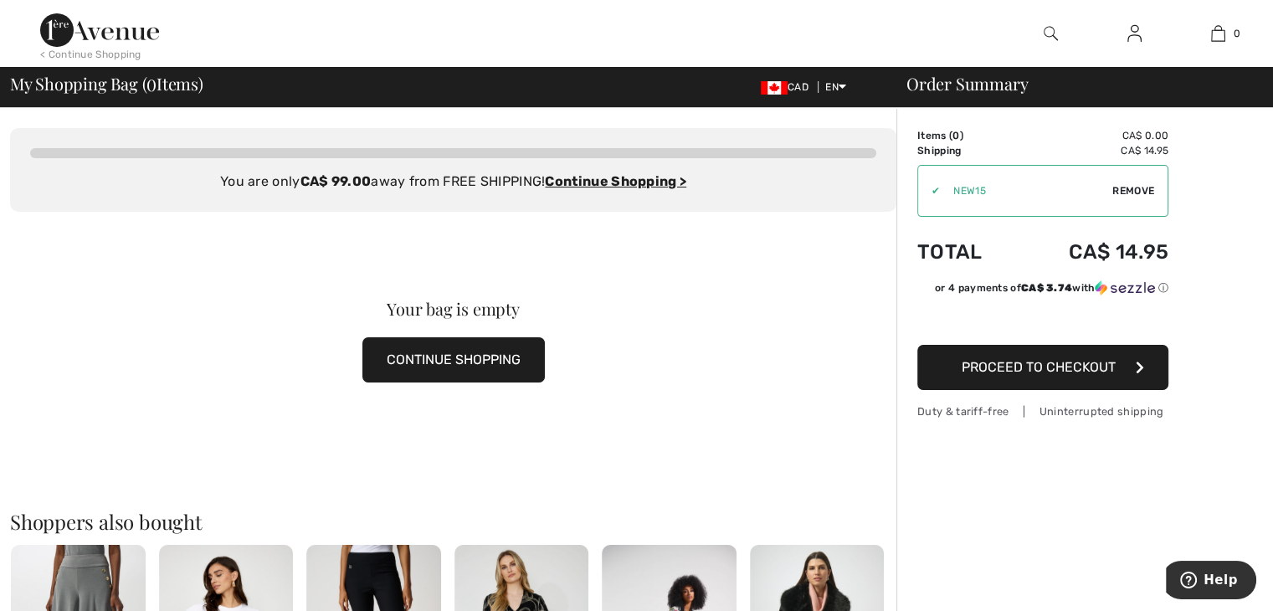 This screenshot has width=1273, height=611. I want to click on td: Shipping, so click(967, 151).